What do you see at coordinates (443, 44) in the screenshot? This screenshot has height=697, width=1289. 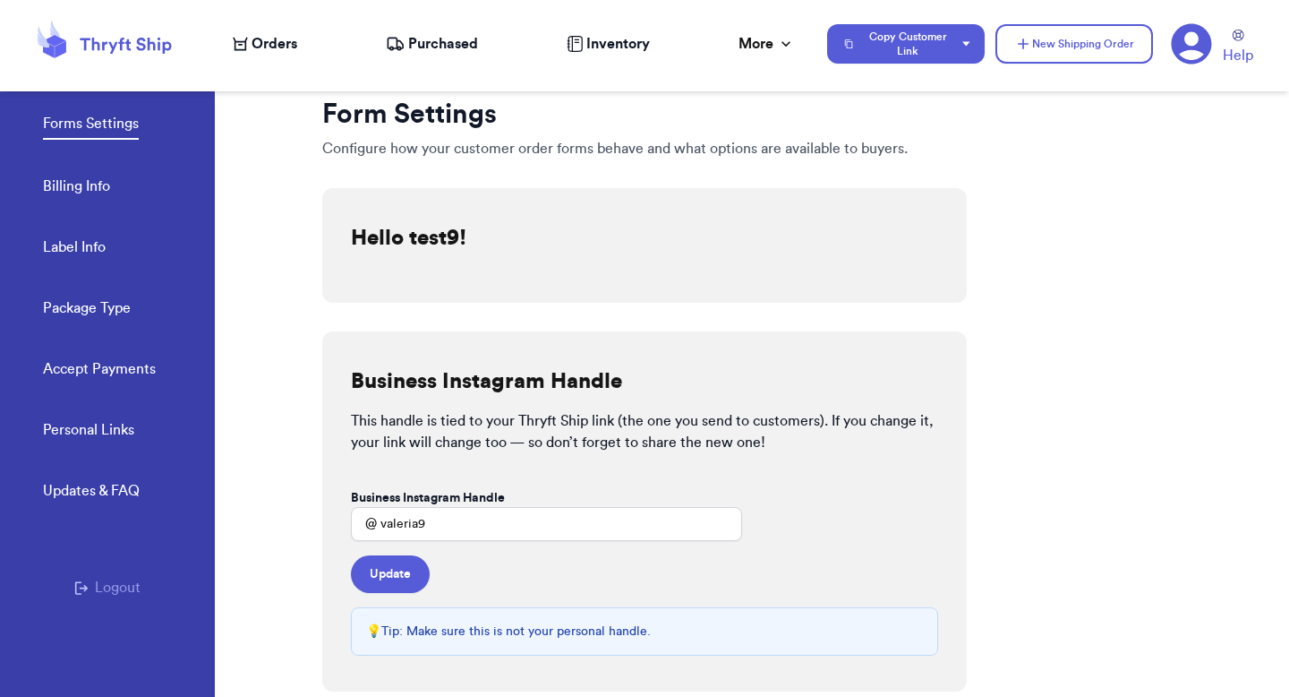 I see `span: Purchased` at bounding box center [443, 44].